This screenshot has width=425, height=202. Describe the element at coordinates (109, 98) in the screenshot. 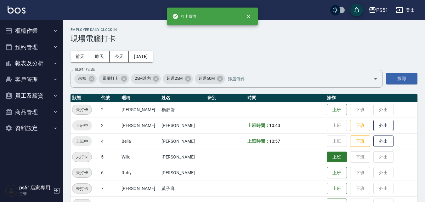

I see `th: 代號` at that location.